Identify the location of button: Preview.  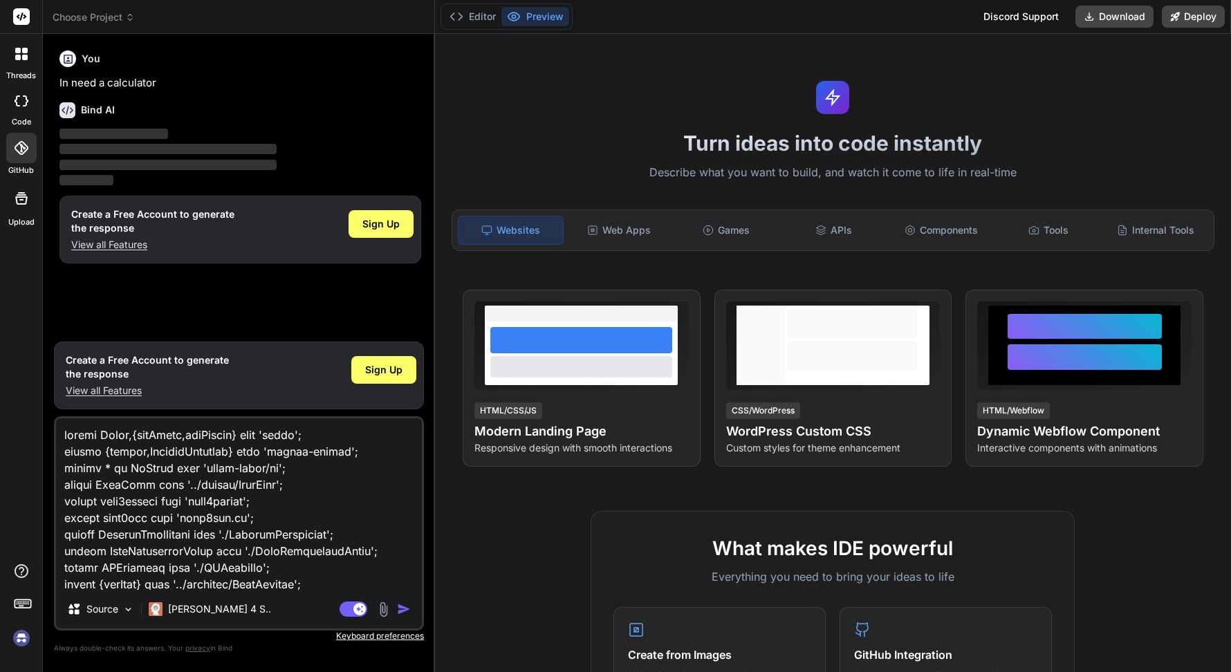
(535, 17).